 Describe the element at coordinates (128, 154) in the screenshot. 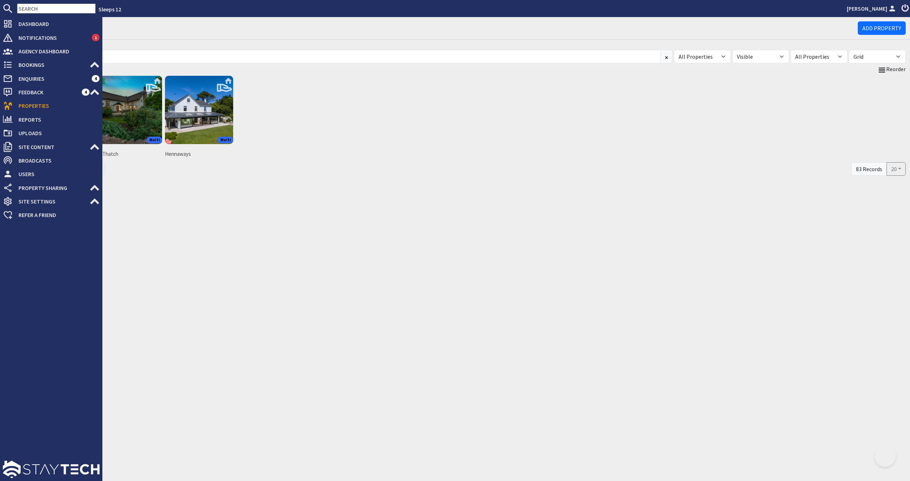

I see `span: Big Thatch` at that location.